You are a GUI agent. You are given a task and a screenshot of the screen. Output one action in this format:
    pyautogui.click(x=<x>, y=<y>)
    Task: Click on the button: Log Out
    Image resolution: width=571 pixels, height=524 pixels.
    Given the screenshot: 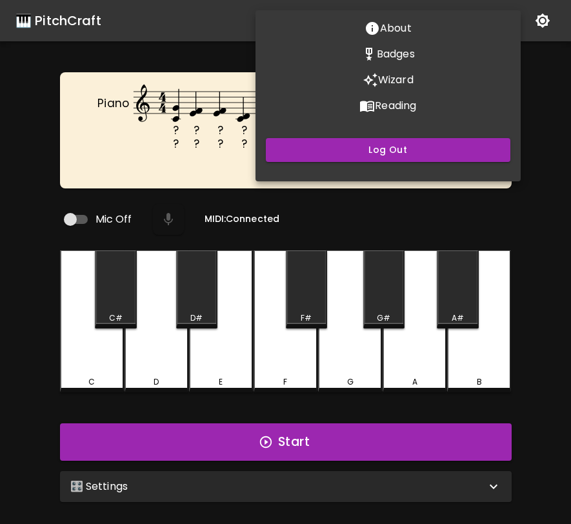 What is the action you would take?
    pyautogui.click(x=388, y=150)
    